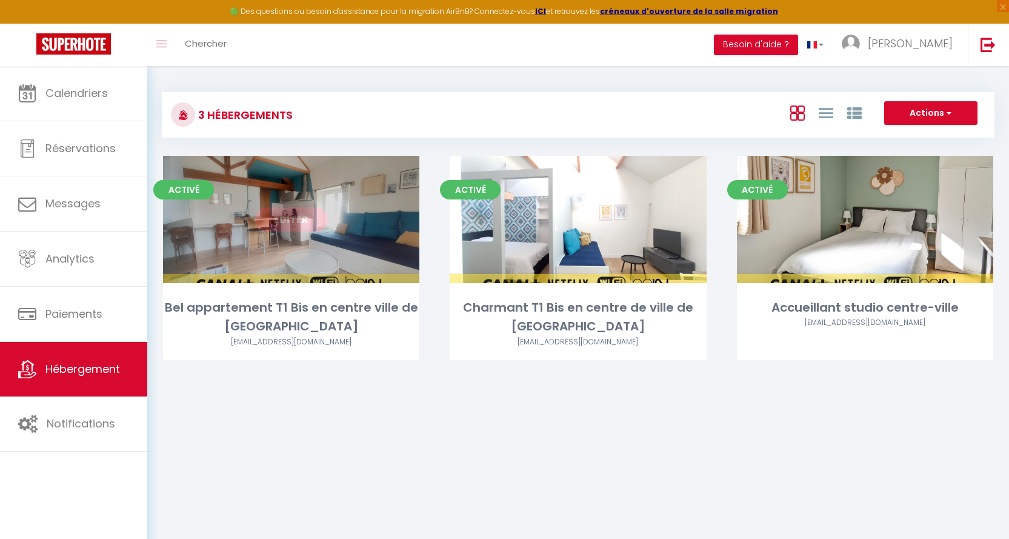 This screenshot has height=539, width=1009. What do you see at coordinates (205, 43) in the screenshot?
I see `span: Chercher` at bounding box center [205, 43].